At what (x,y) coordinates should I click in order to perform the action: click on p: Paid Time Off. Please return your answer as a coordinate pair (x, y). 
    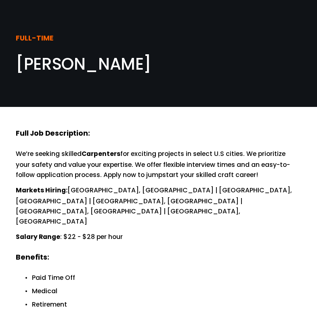
    Looking at the image, I should click on (167, 277).